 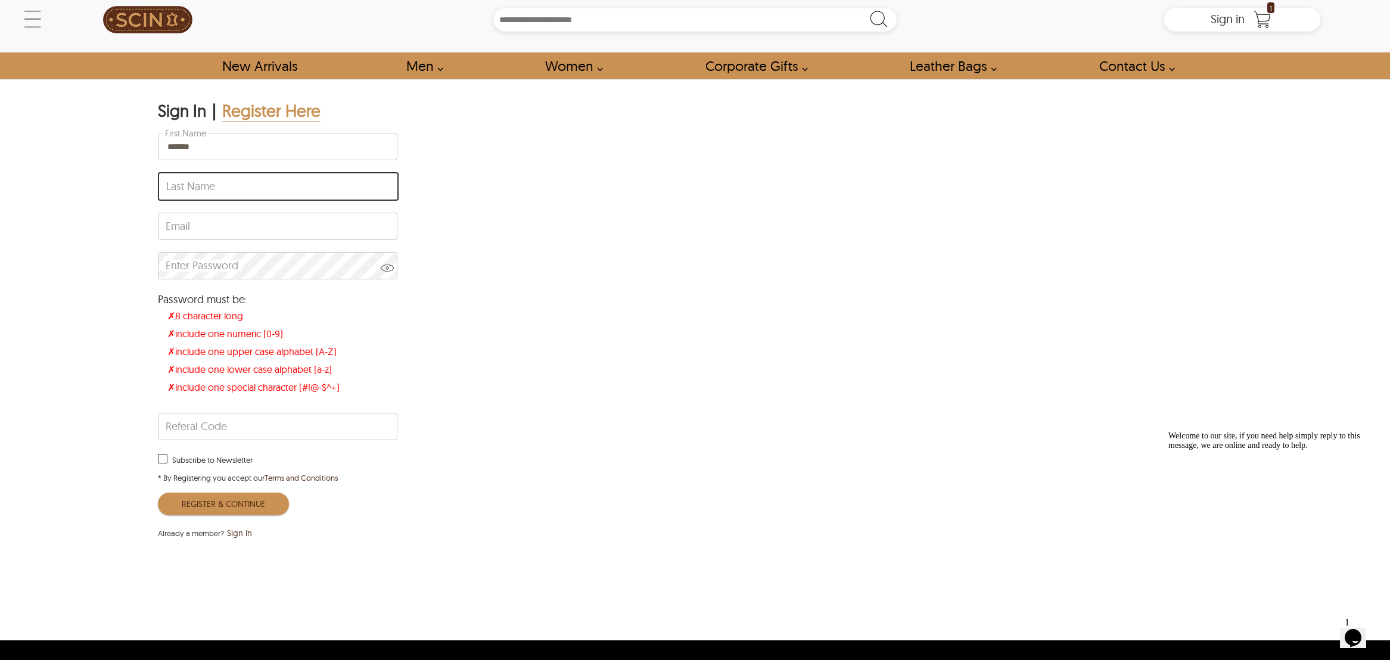 I want to click on div: Register Here, so click(x=271, y=111).